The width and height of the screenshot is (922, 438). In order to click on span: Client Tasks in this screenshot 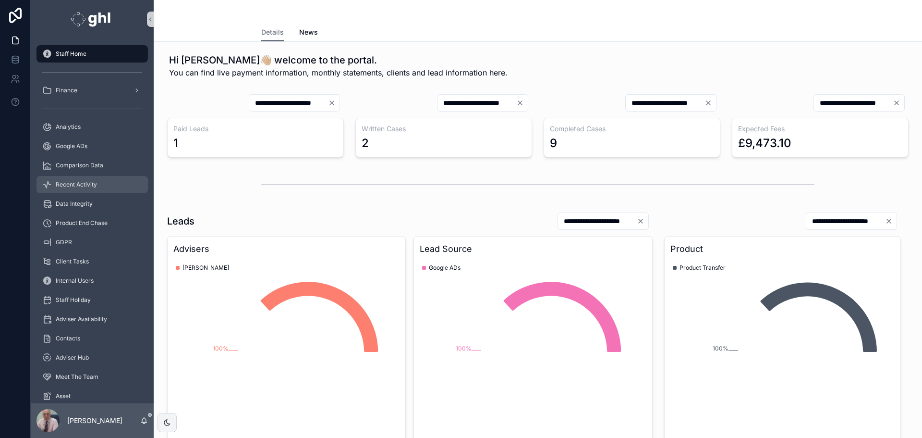, I will do `click(72, 261)`.